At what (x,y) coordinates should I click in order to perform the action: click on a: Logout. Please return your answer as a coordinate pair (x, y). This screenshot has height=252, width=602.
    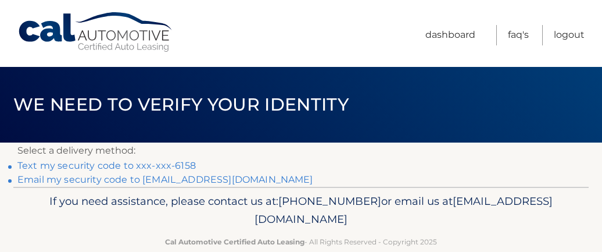
    Looking at the image, I should click on (569, 35).